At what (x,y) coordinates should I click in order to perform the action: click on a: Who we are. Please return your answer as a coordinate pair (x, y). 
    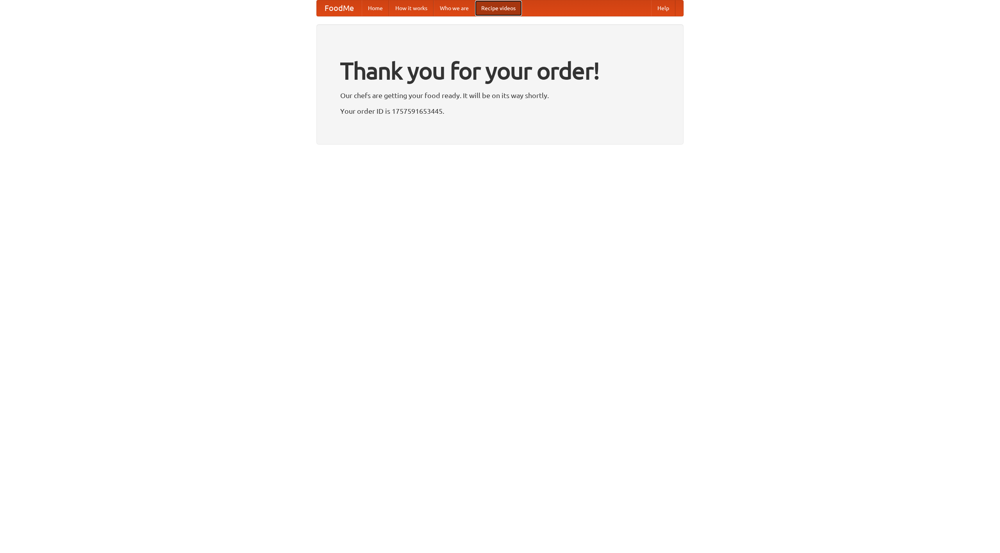
    Looking at the image, I should click on (454, 8).